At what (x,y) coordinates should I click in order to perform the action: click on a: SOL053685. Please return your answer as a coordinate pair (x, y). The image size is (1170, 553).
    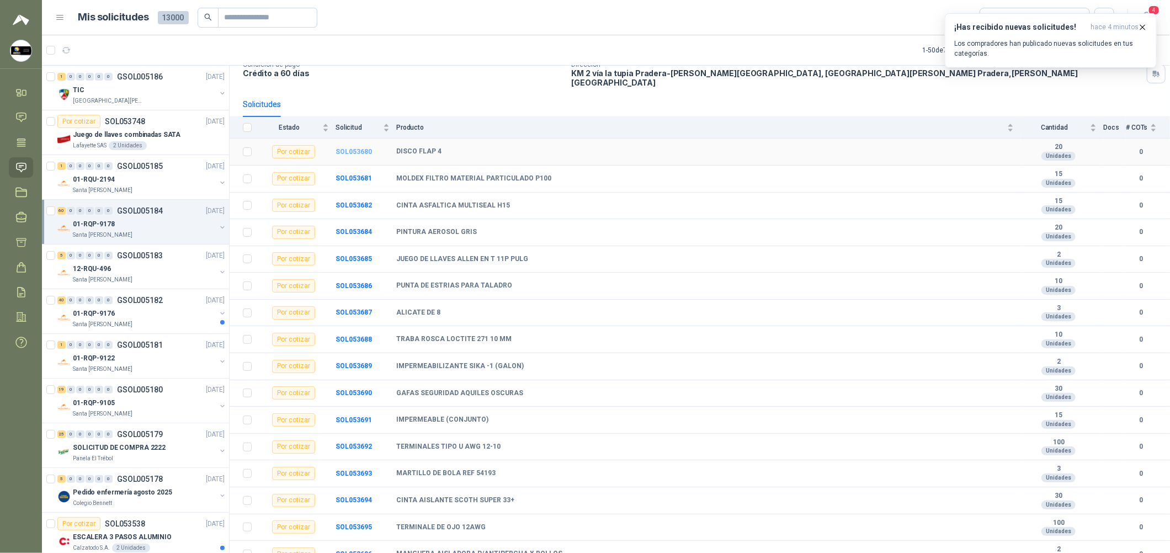
    Looking at the image, I should click on (354, 259).